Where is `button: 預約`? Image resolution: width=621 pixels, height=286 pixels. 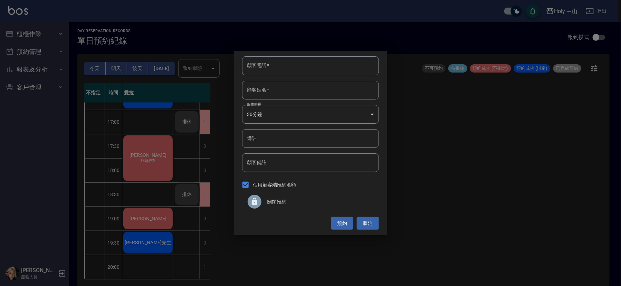 button: 預約 is located at coordinates (342, 223).